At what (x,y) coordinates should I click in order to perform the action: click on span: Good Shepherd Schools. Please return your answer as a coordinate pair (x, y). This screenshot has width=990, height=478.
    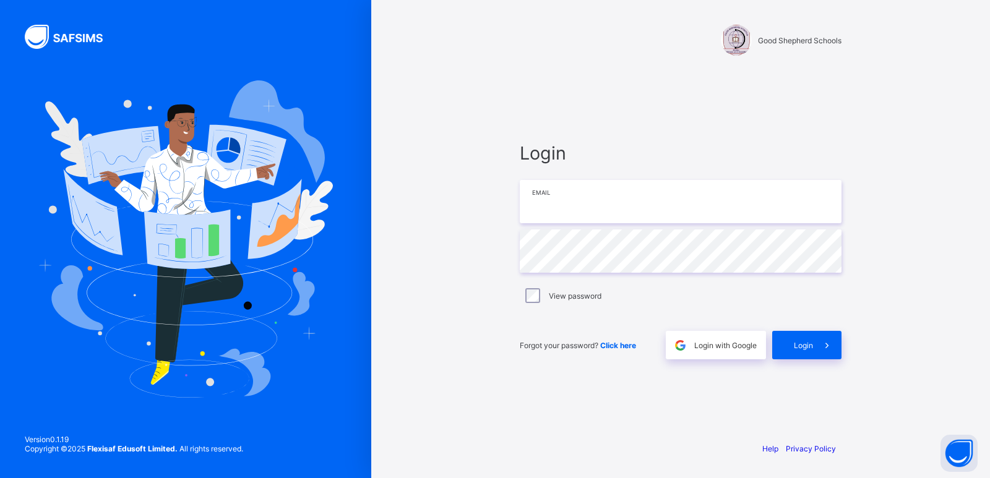
    Looking at the image, I should click on (799, 40).